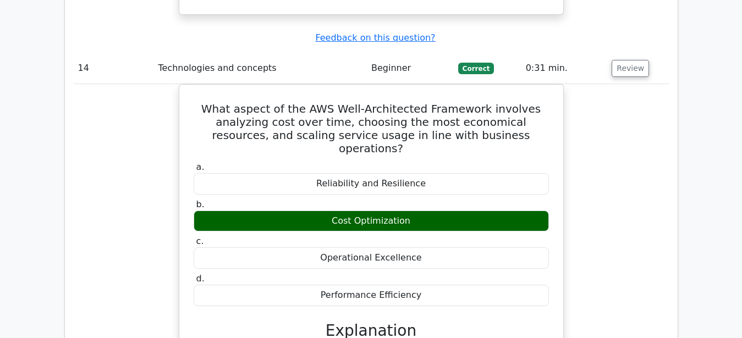 The height and width of the screenshot is (338, 742). I want to click on td: 0:31 min., so click(564, 68).